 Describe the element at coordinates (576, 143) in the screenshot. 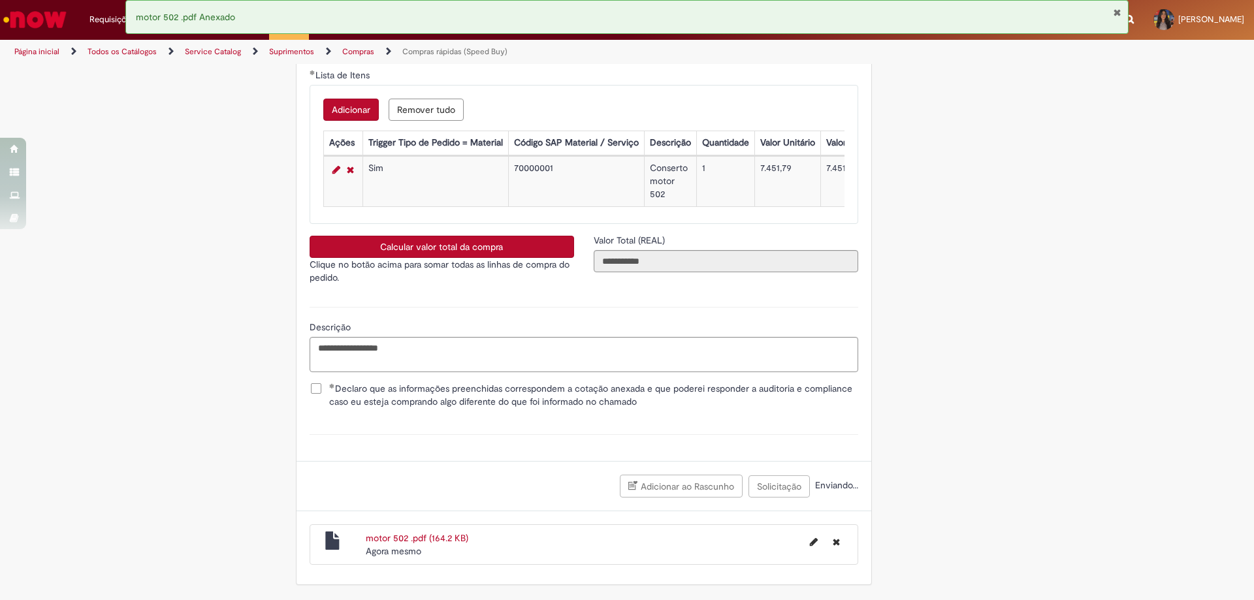

I see `th: Código SAP Material / Serviço` at that location.